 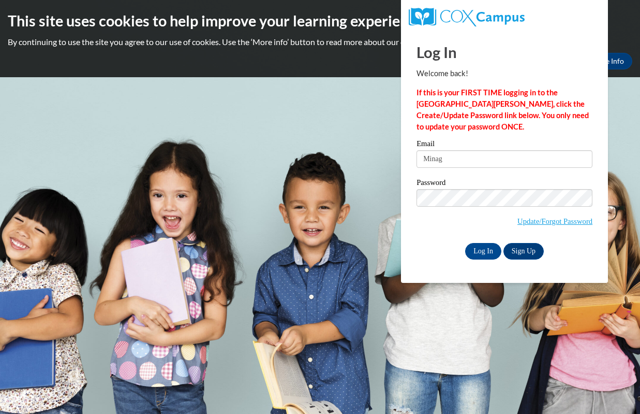 I want to click on h1: Log In, so click(x=505, y=52).